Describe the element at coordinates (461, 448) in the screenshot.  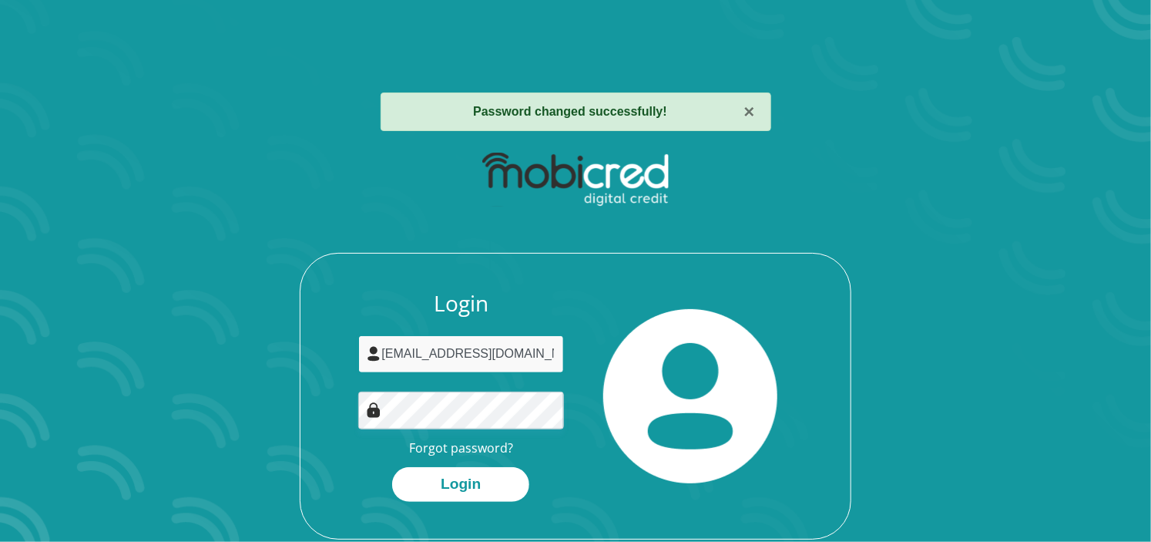
I see `a: Forgot password?` at that location.